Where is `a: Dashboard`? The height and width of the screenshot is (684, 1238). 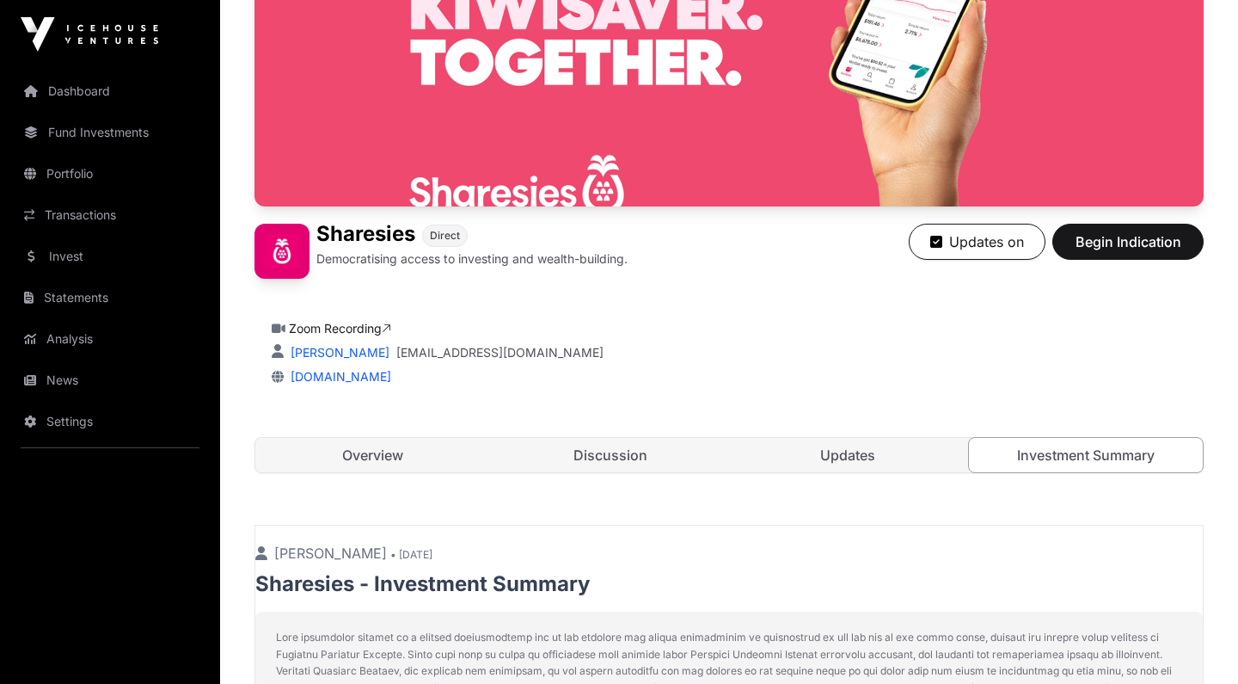
a: Dashboard is located at coordinates (110, 91).